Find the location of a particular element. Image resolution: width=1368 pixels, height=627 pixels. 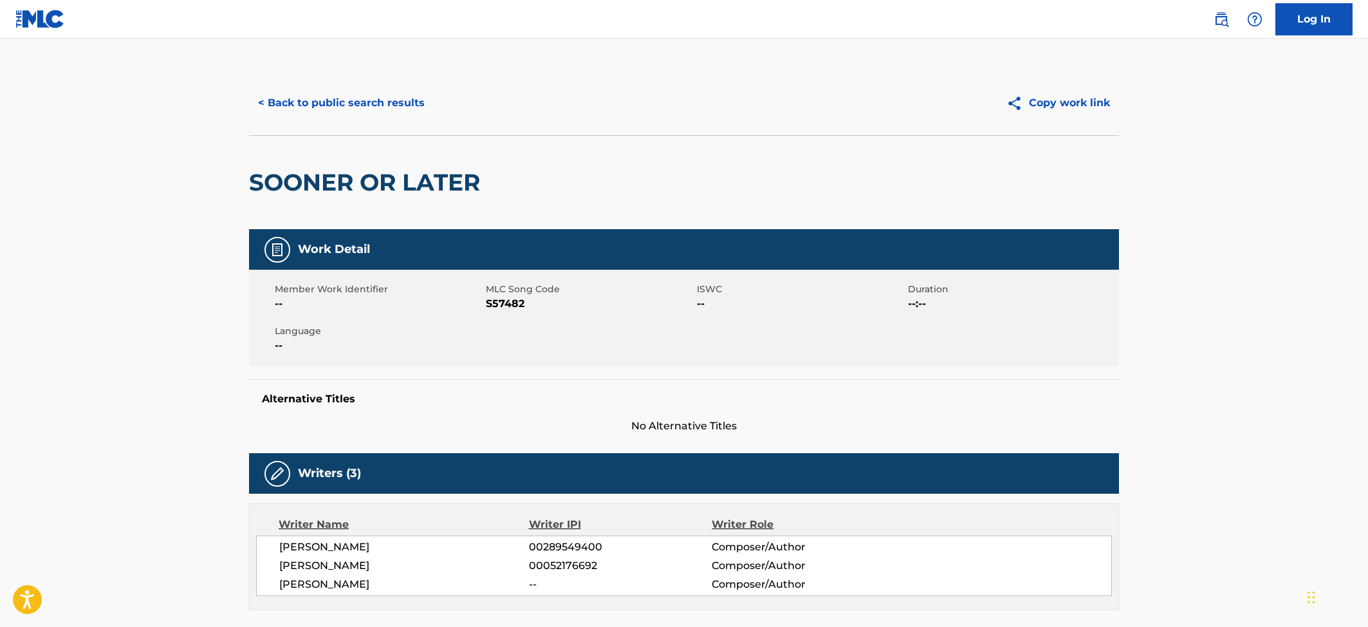

span: Language is located at coordinates (378, 331).